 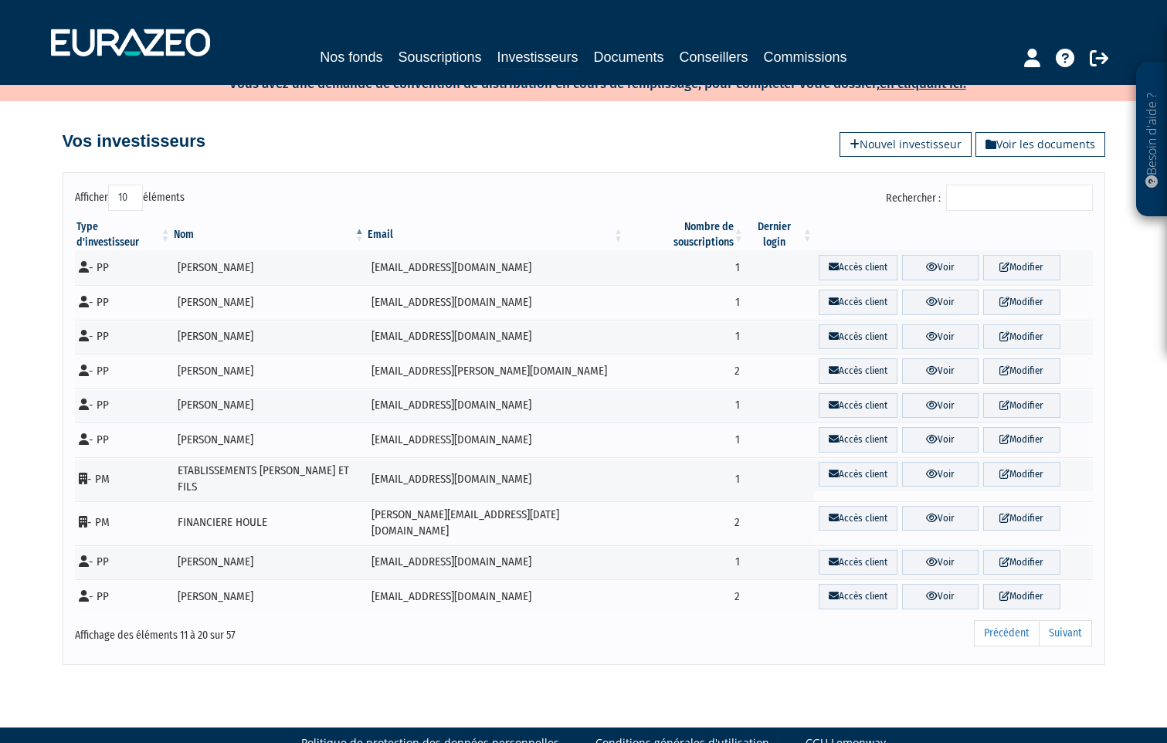 What do you see at coordinates (779, 235) in the screenshot?
I see `th: Dernier login : activer pour trier la colonne par ordre croissant` at bounding box center [779, 235].